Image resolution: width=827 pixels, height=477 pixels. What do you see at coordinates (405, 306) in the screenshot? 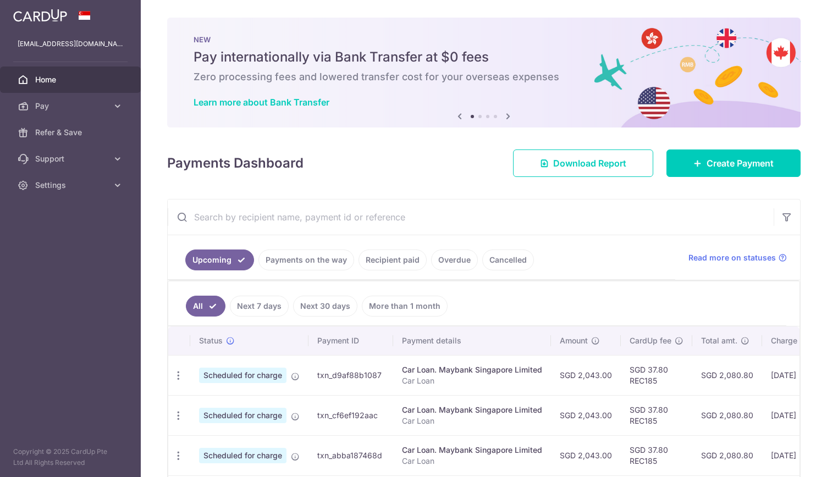
I see `a: More than 1 month` at bounding box center [405, 306].